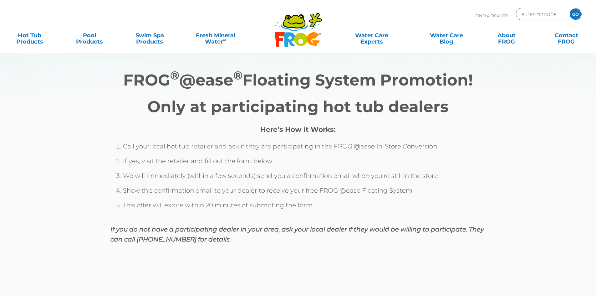 This screenshot has width=596, height=296. Describe the element at coordinates (358, 80) in the screenshot. I see `strong: Floating System Promotion!` at that location.